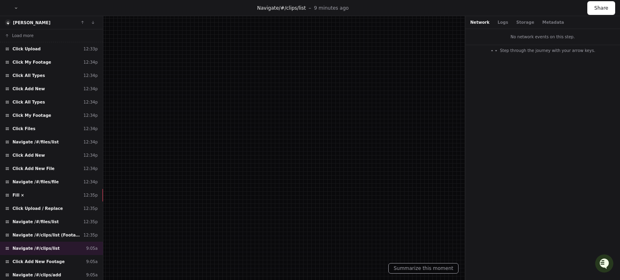  Describe the element at coordinates (90, 49) in the screenshot. I see `div: 12:33p` at that location.